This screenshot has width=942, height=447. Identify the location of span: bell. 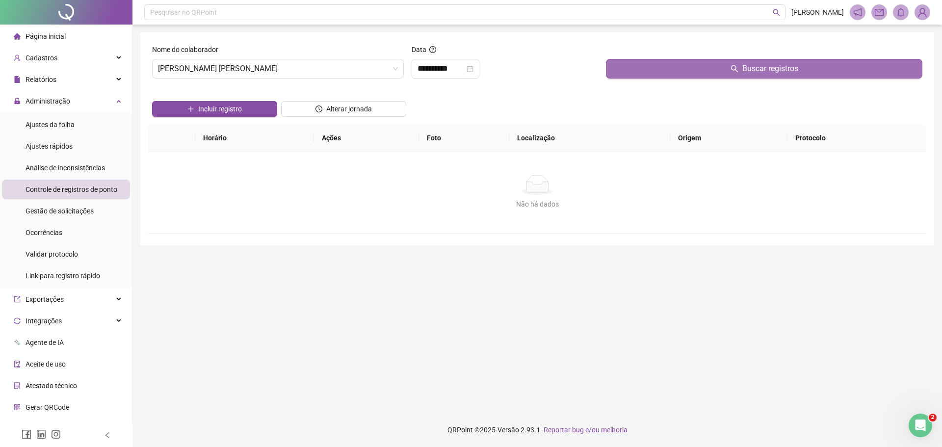
(901, 12).